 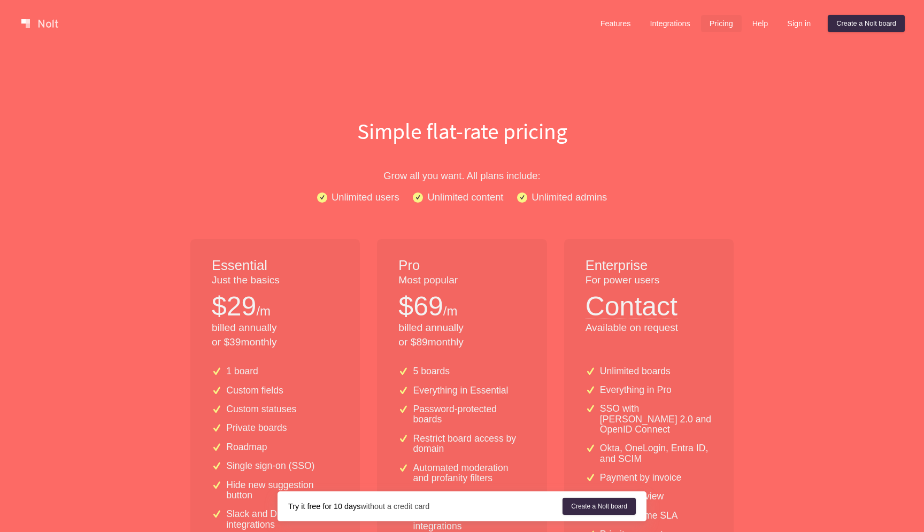 What do you see at coordinates (242, 371) in the screenshot?
I see `p: 1 board` at bounding box center [242, 371].